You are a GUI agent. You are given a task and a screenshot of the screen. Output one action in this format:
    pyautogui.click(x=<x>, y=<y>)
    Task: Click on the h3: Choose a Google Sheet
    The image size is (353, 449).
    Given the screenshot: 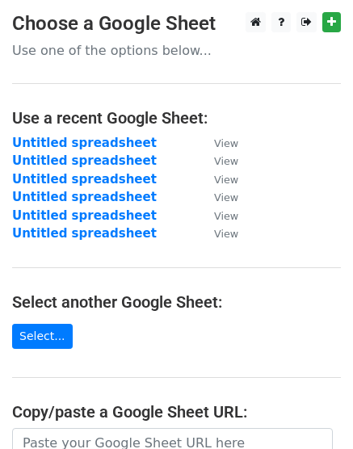 What is the action you would take?
    pyautogui.click(x=176, y=23)
    